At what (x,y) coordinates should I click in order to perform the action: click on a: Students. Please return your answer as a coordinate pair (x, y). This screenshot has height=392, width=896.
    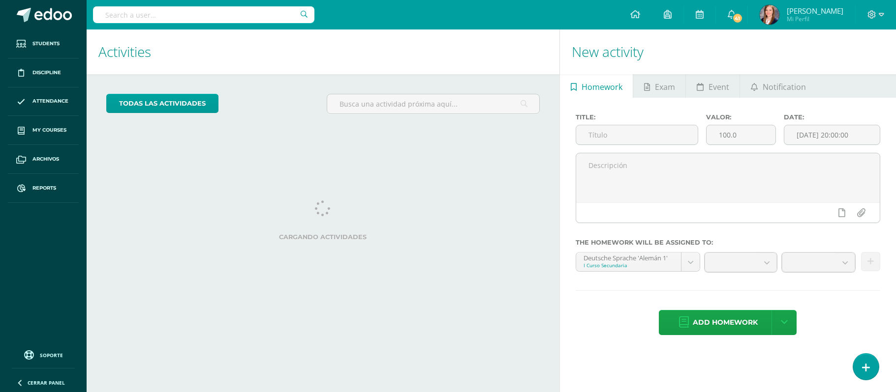
    Looking at the image, I should click on (43, 44).